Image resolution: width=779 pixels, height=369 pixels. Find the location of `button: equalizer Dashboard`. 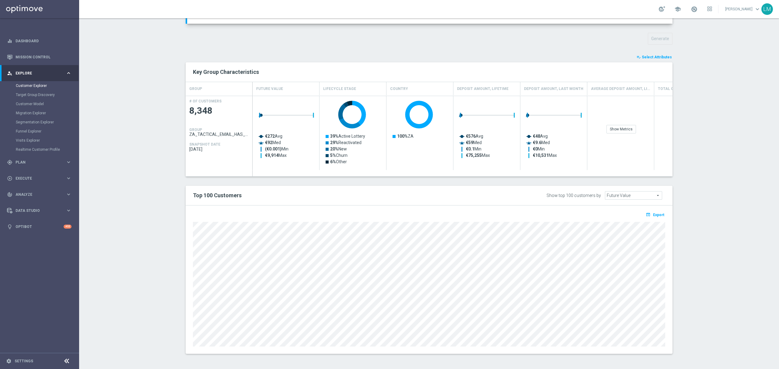

button: equalizer Dashboard is located at coordinates (39, 41).